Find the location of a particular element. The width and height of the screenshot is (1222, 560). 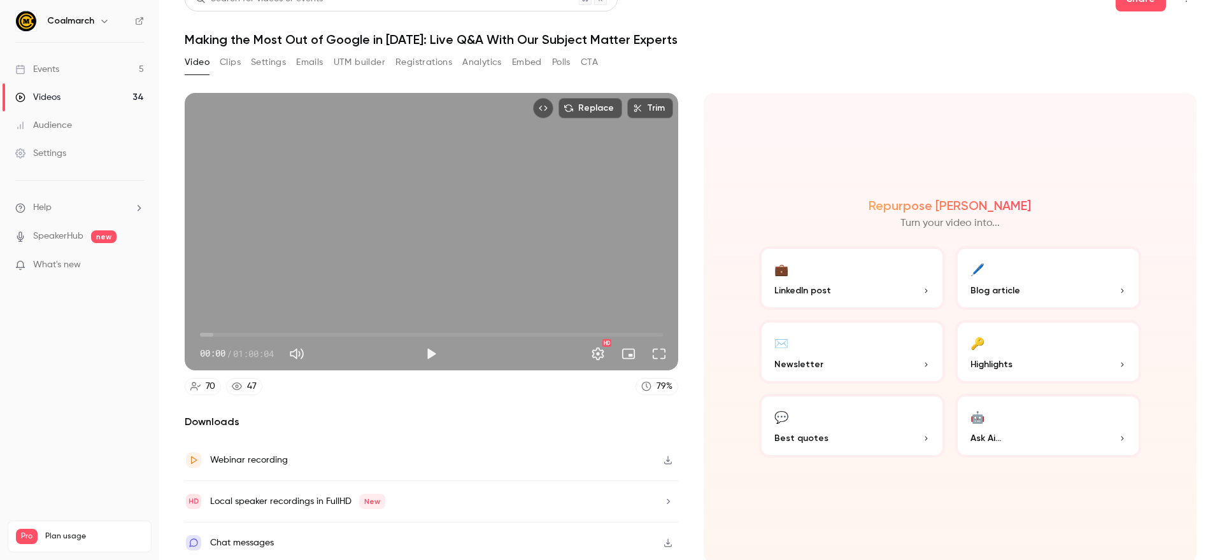

button: Clips is located at coordinates (230, 62).